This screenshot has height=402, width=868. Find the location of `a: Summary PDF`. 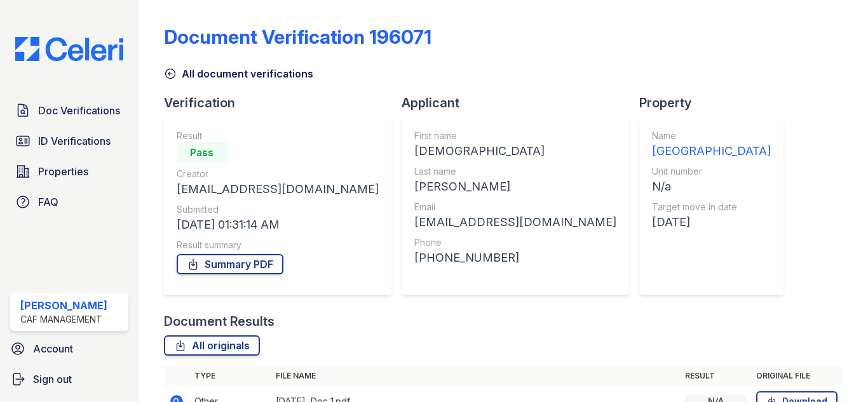

a: Summary PDF is located at coordinates (230, 264).